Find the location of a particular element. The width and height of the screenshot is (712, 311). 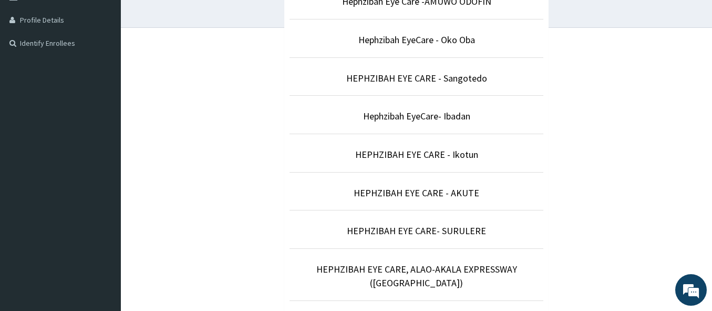

div: Chat with us now is located at coordinates (116, 66).